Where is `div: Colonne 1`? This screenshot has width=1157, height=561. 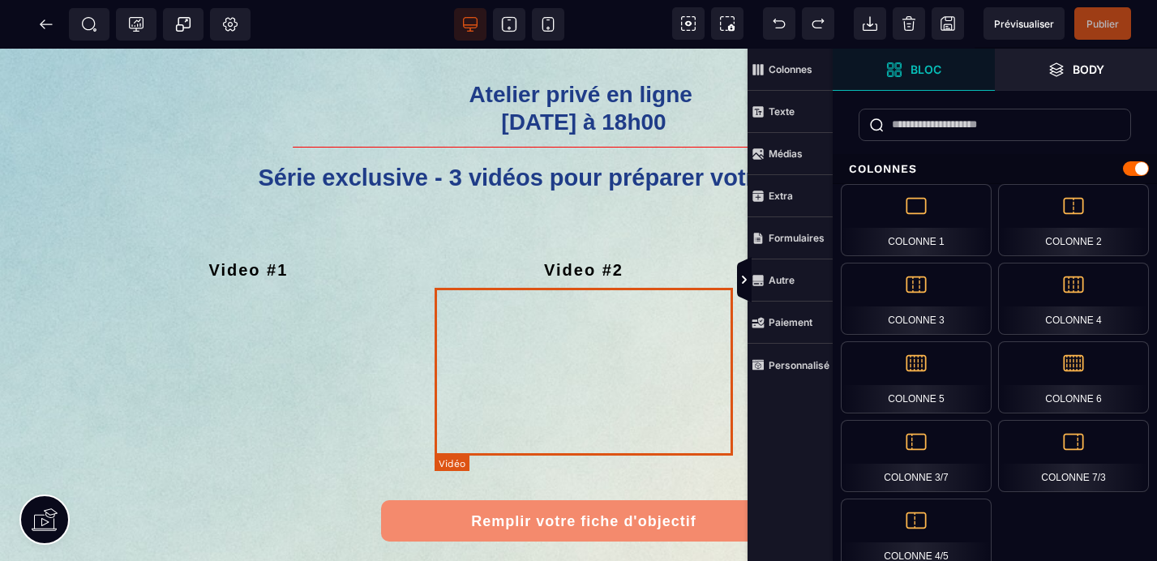
div: Colonne 1 is located at coordinates (916, 220).